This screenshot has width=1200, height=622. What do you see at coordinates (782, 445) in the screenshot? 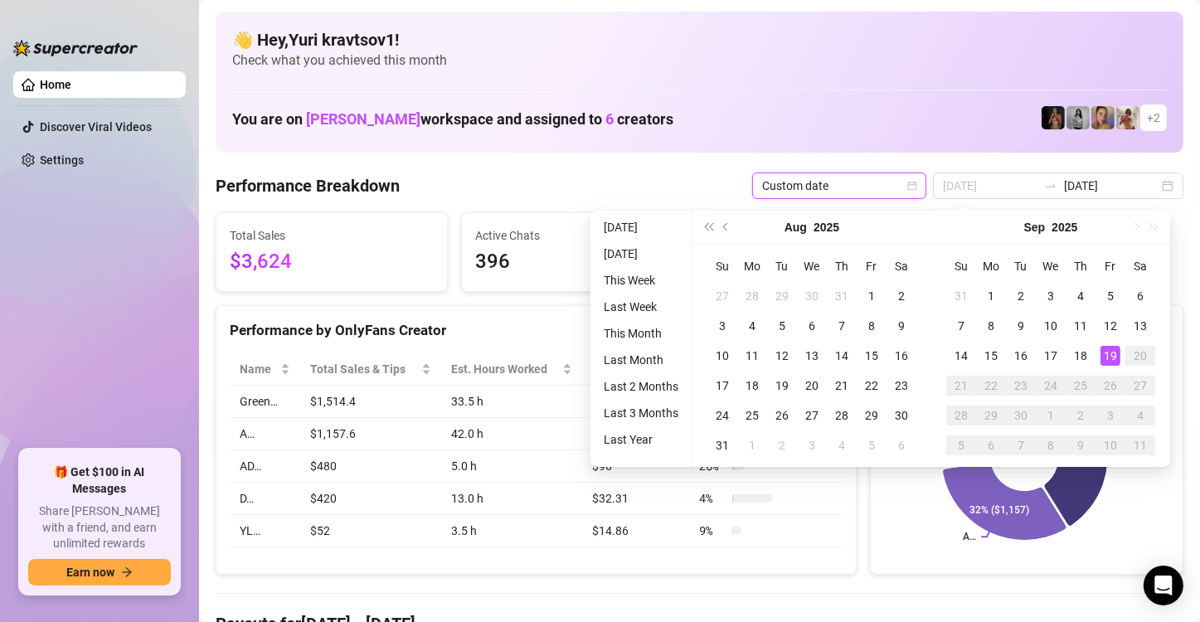
I see `td: 2025-09-02` at bounding box center [782, 445].